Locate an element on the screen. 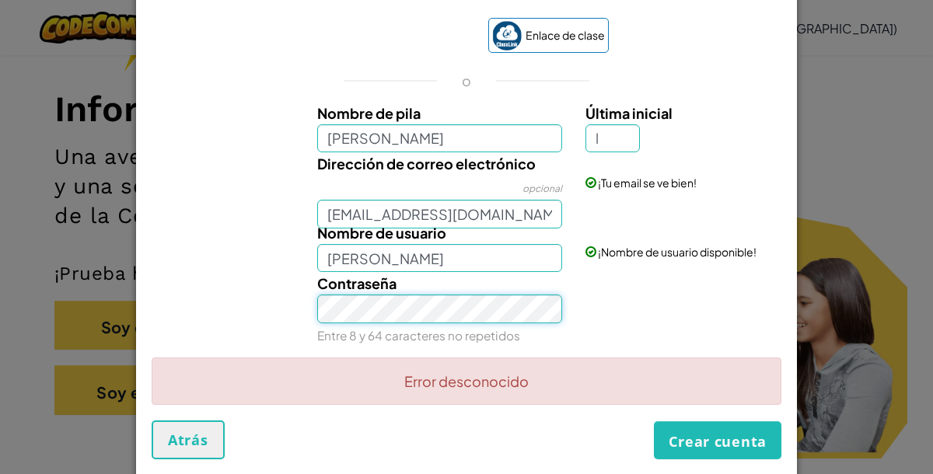  font: opcional is located at coordinates (542, 188).